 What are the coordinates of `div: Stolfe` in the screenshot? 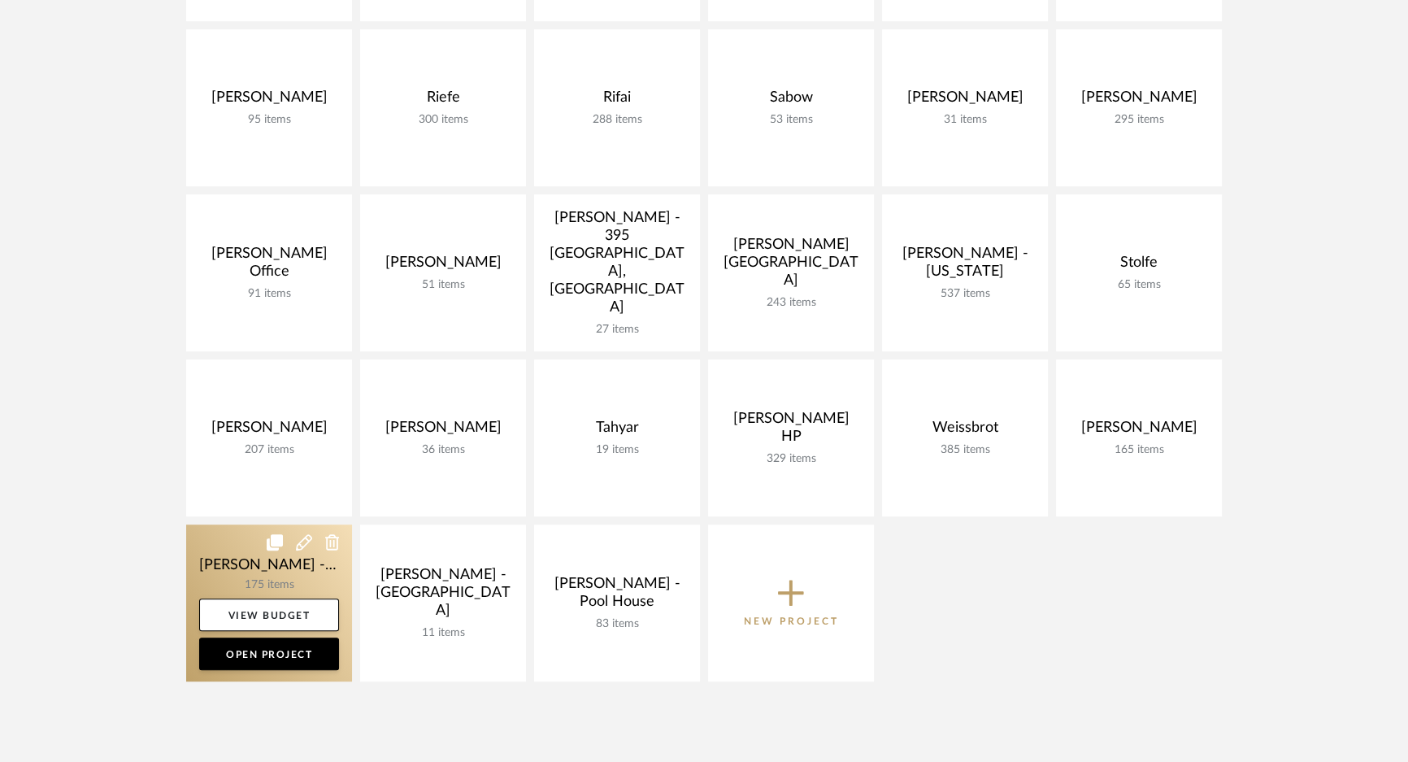 It's located at (1139, 266).